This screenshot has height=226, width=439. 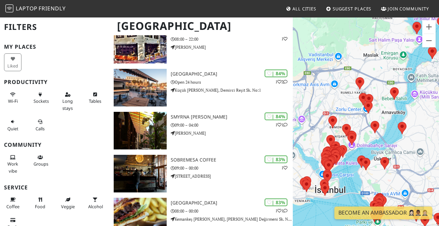 What do you see at coordinates (140, 131) in the screenshot?
I see `img: Smyrna Cihangir` at bounding box center [140, 131].